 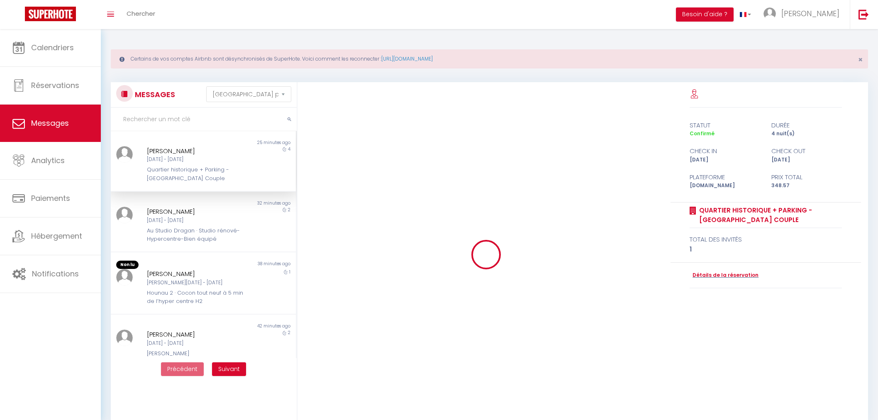 I want to click on span: Réservations, so click(x=55, y=85).